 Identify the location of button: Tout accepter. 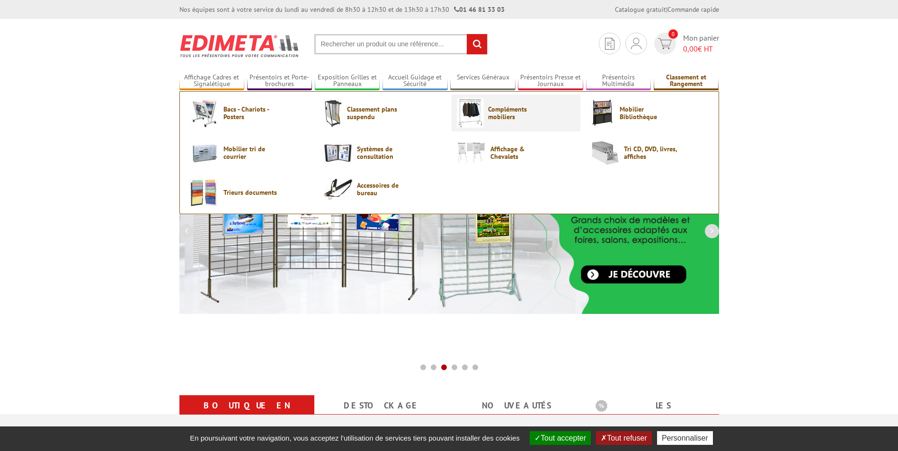
(560, 438).